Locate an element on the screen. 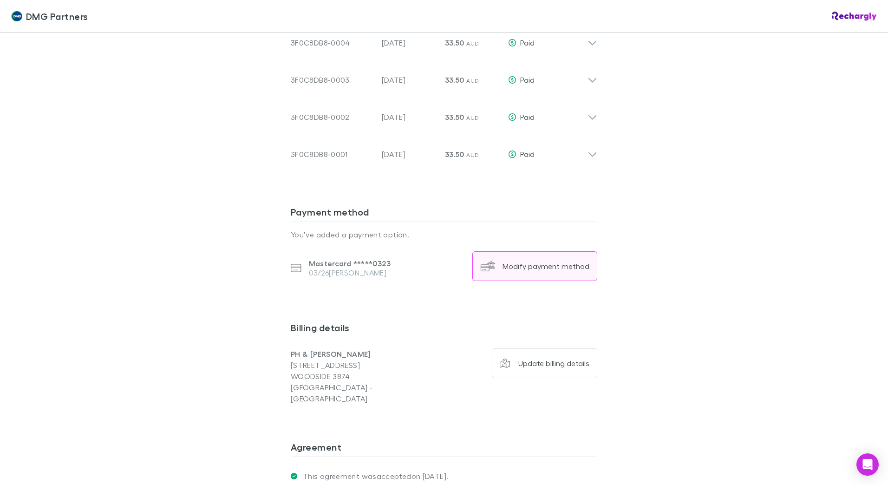 This screenshot has width=888, height=485. button: Update billing details is located at coordinates (545, 363).